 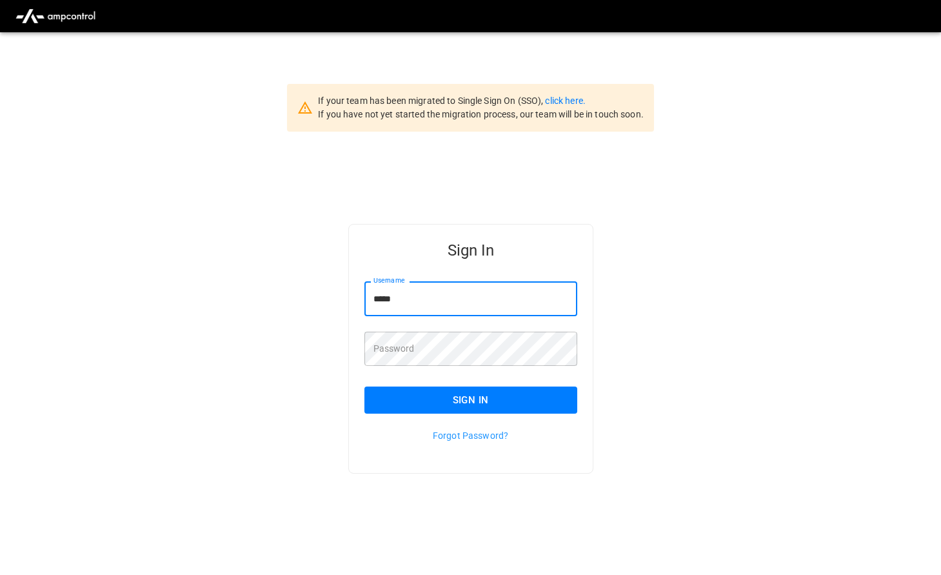 I want to click on span: If you have not yet started the migration process, our team will be in touch soon., so click(x=481, y=114).